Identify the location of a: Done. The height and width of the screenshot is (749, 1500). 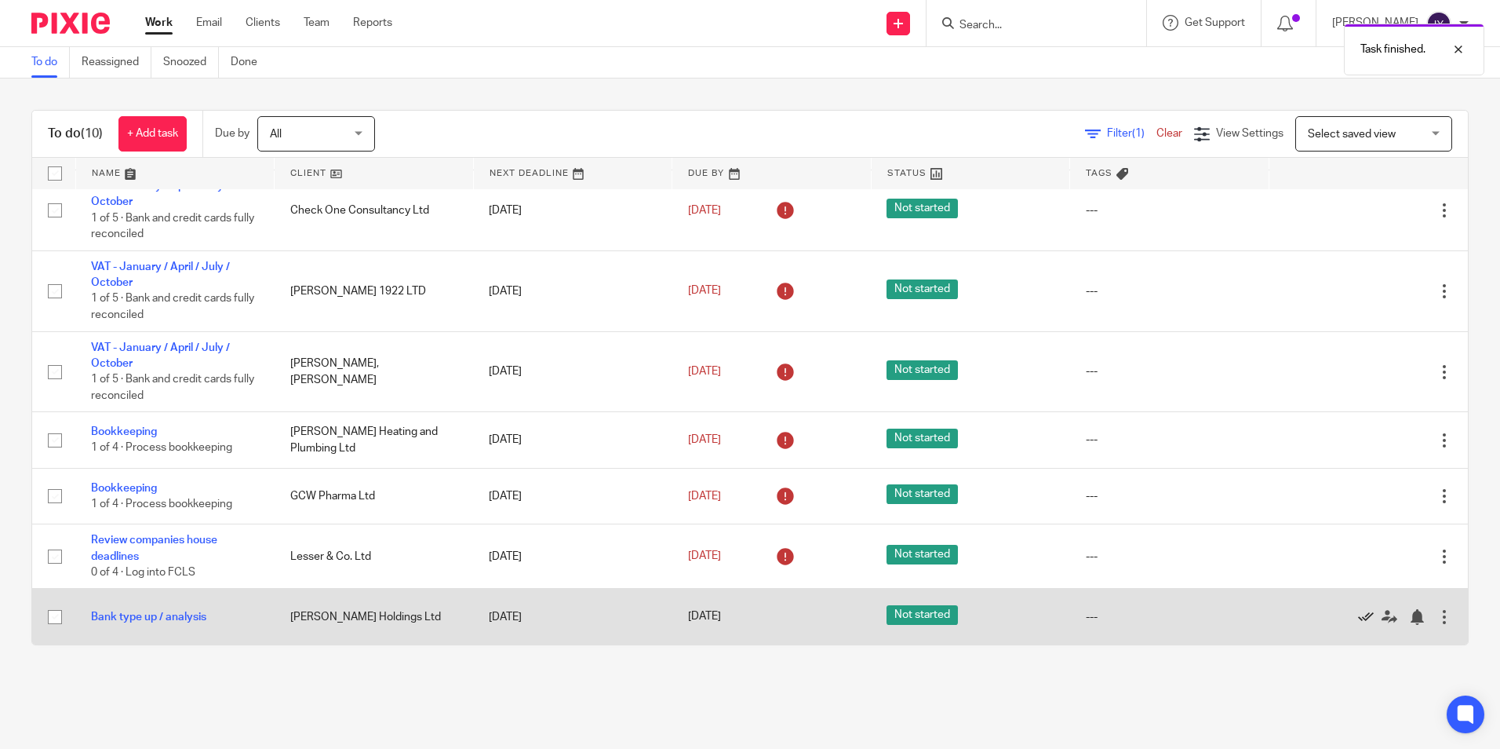
(250, 62).